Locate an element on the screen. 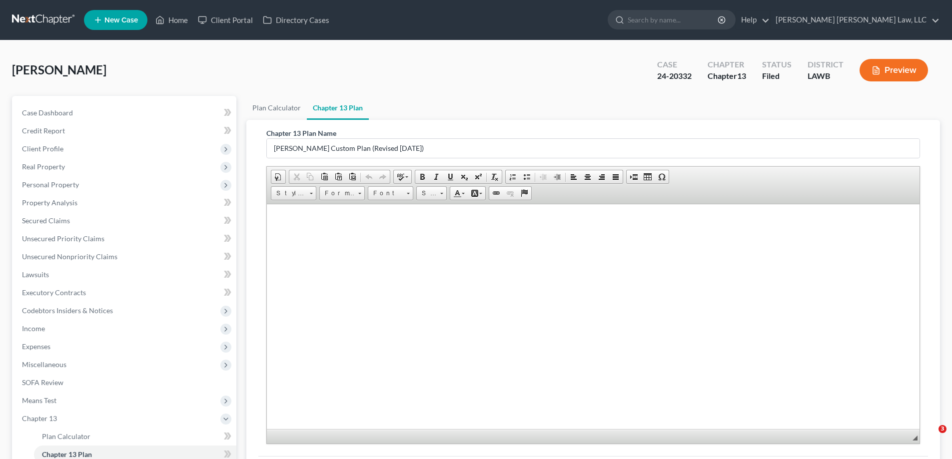 Image resolution: width=952 pixels, height=459 pixels. span: Chapter 13 Plan is located at coordinates (67, 454).